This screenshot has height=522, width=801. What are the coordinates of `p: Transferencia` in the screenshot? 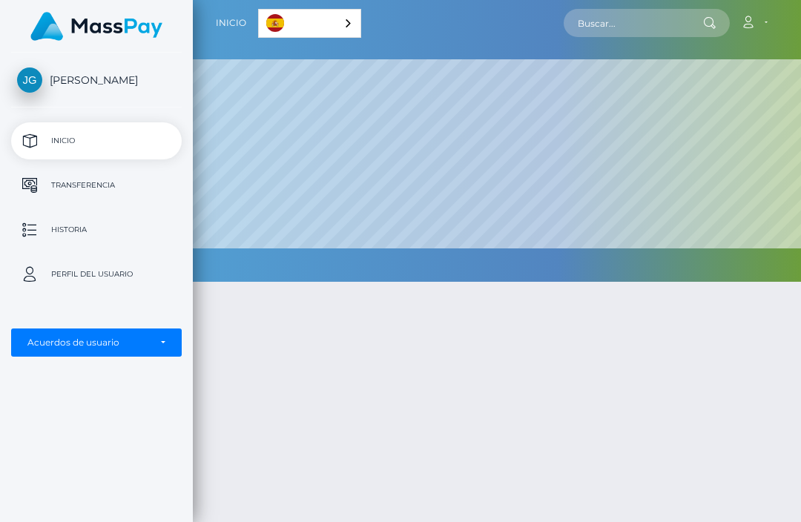 It's located at (96, 185).